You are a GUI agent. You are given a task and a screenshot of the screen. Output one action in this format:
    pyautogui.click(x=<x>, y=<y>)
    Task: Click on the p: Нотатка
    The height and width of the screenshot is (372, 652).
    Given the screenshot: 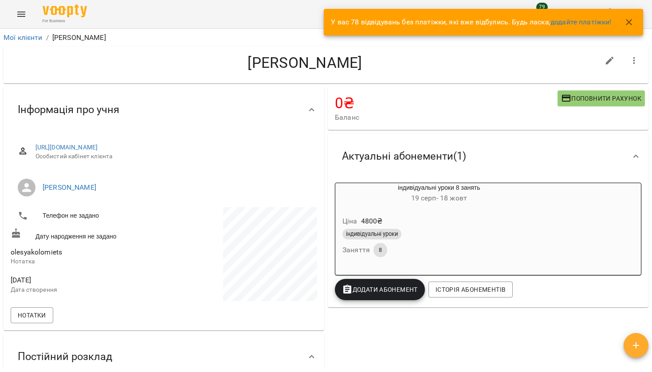 What is the action you would take?
    pyautogui.click(x=86, y=262)
    